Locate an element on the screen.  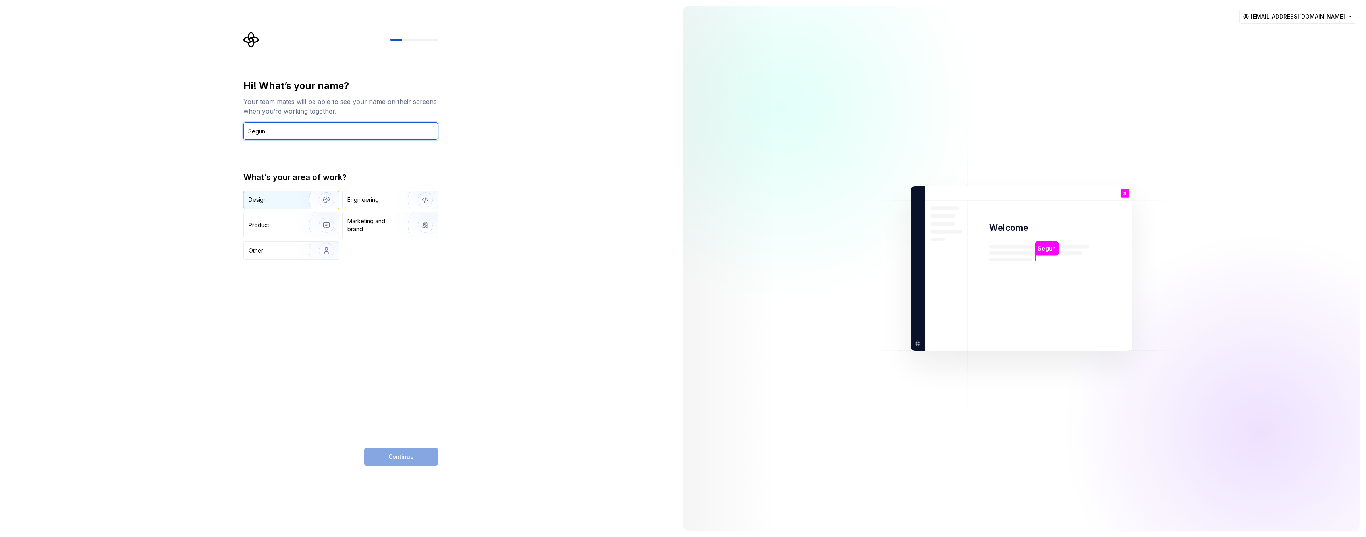
div: Design is located at coordinates (258, 200).